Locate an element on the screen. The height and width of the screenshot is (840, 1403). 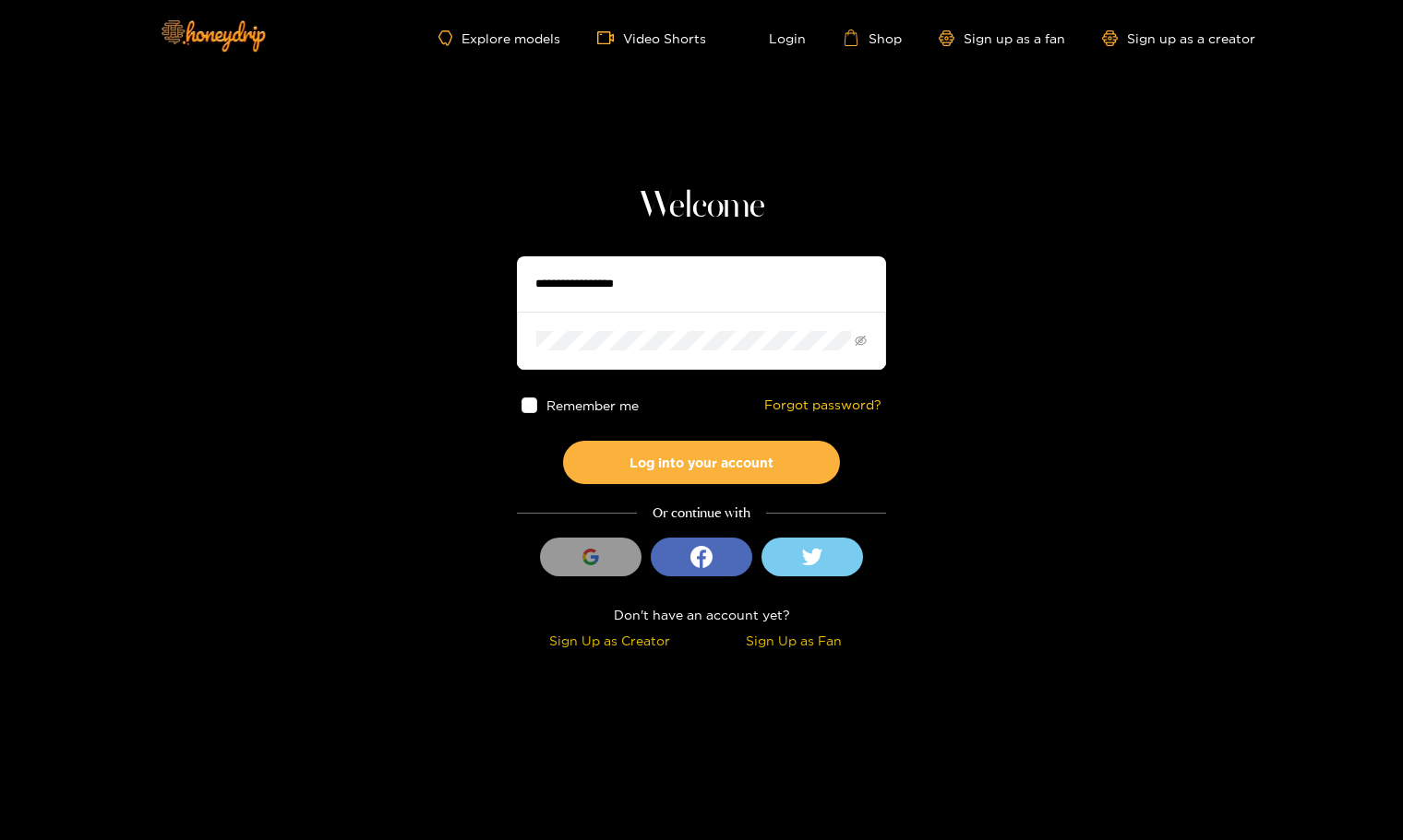
span: eye-invisible is located at coordinates (860, 340).